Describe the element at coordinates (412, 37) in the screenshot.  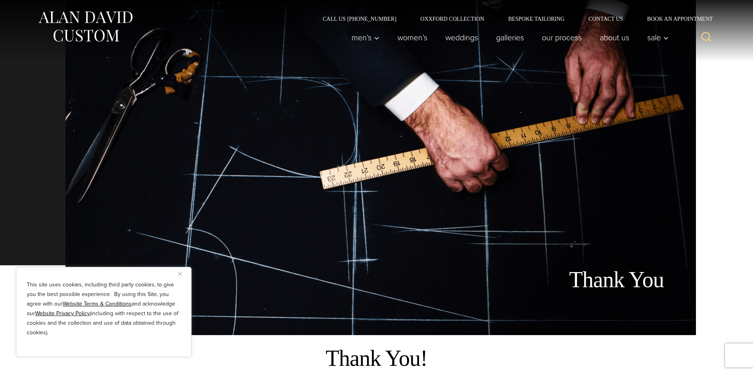
I see `a: Women’s` at that location.